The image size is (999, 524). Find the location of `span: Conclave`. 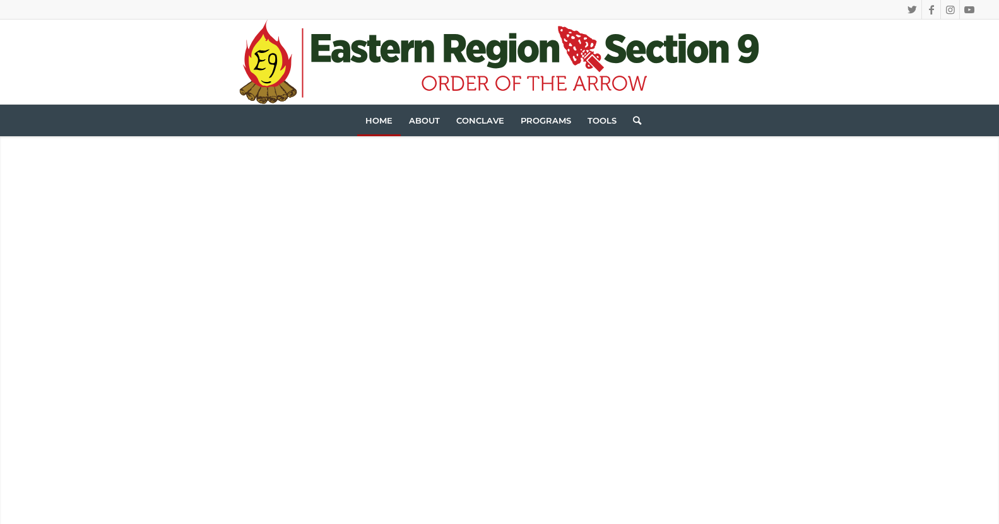

span: Conclave is located at coordinates (480, 121).